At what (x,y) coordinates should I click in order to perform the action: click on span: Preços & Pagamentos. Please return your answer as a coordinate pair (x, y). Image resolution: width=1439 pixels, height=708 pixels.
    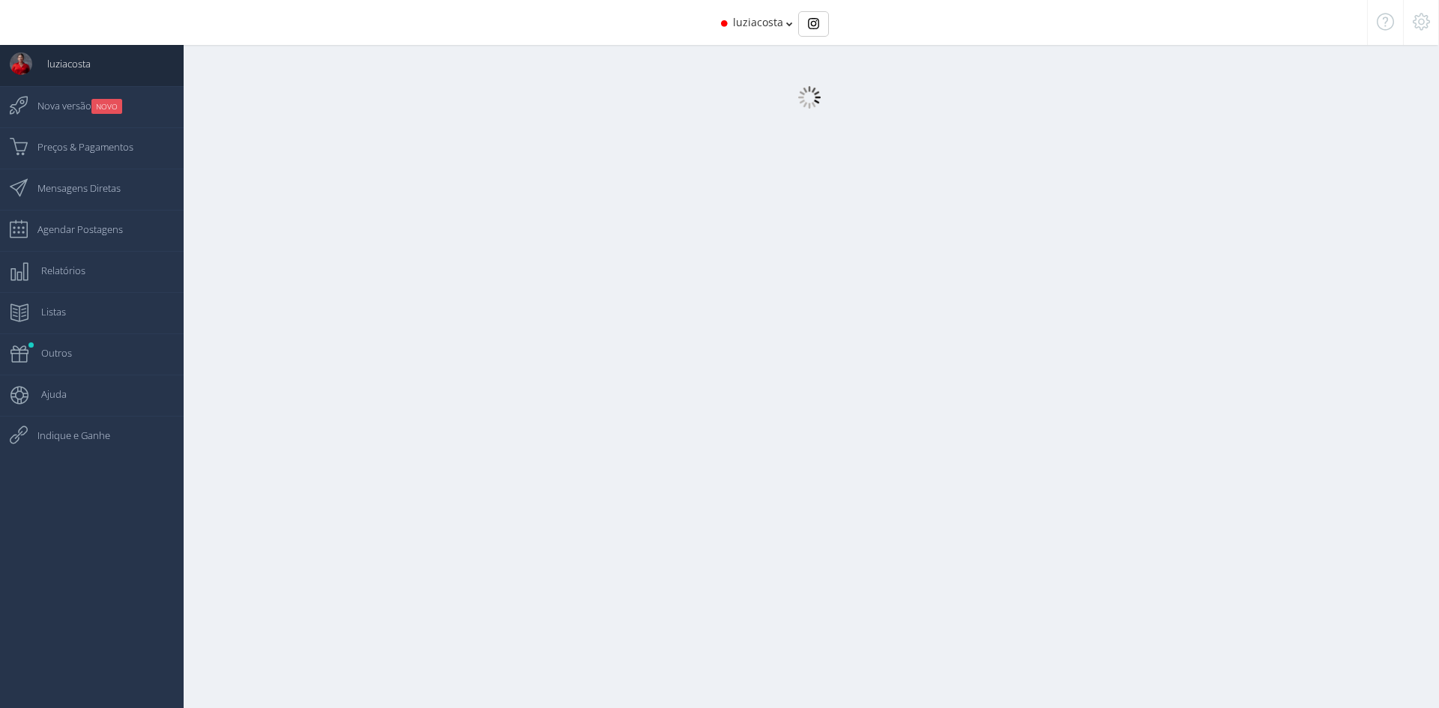
    Looking at the image, I should click on (78, 147).